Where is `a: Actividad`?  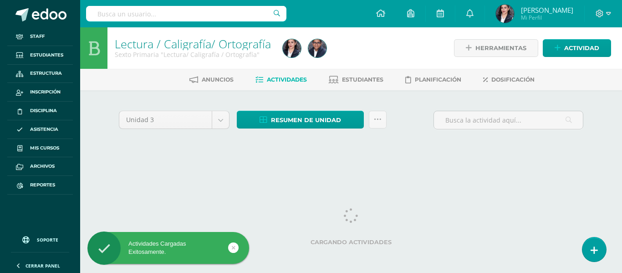 a: Actividad is located at coordinates (577, 48).